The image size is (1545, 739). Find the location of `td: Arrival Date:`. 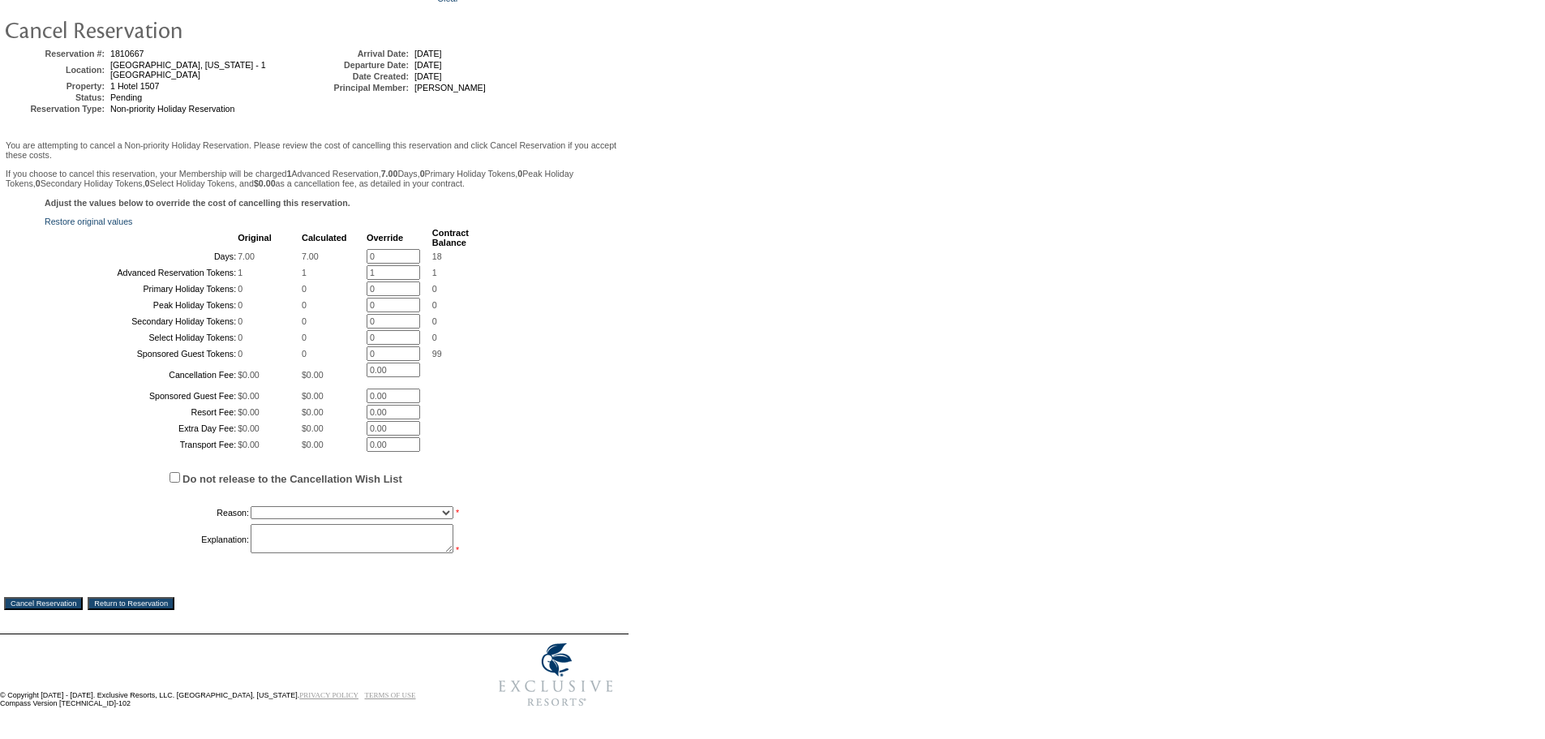

td: Arrival Date: is located at coordinates (360, 54).